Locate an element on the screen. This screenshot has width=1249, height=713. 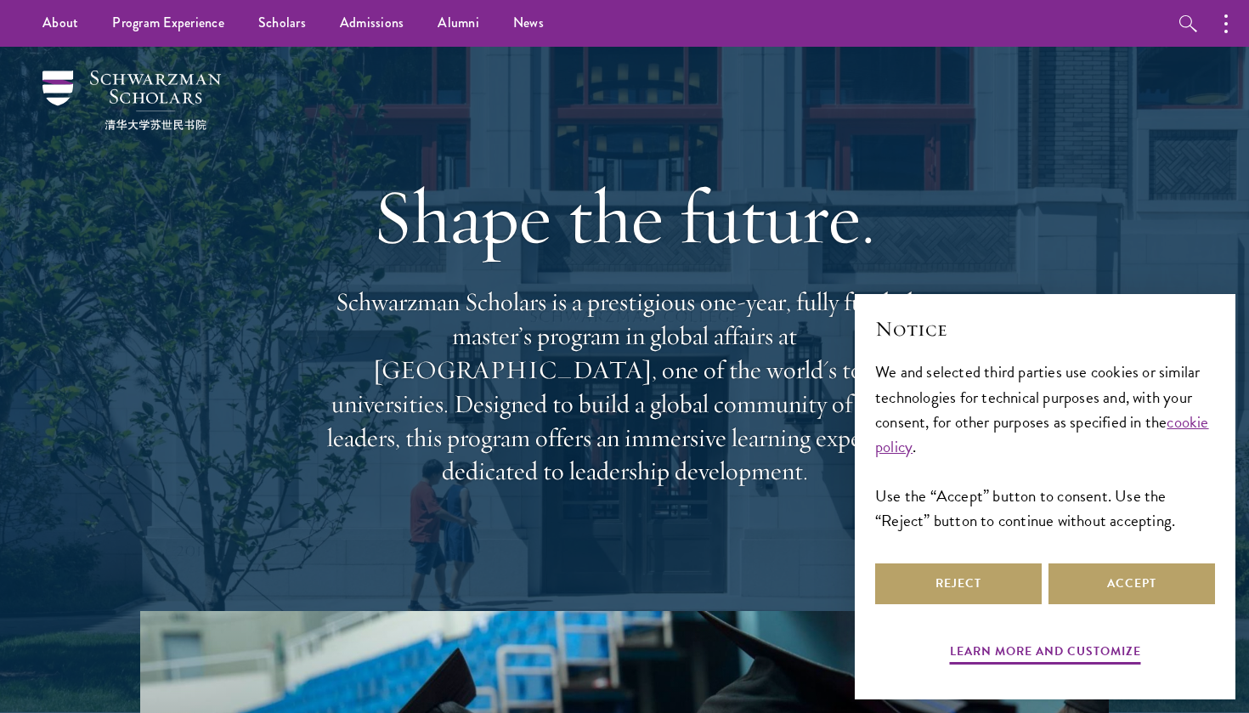
button: Accept is located at coordinates (1132, 584).